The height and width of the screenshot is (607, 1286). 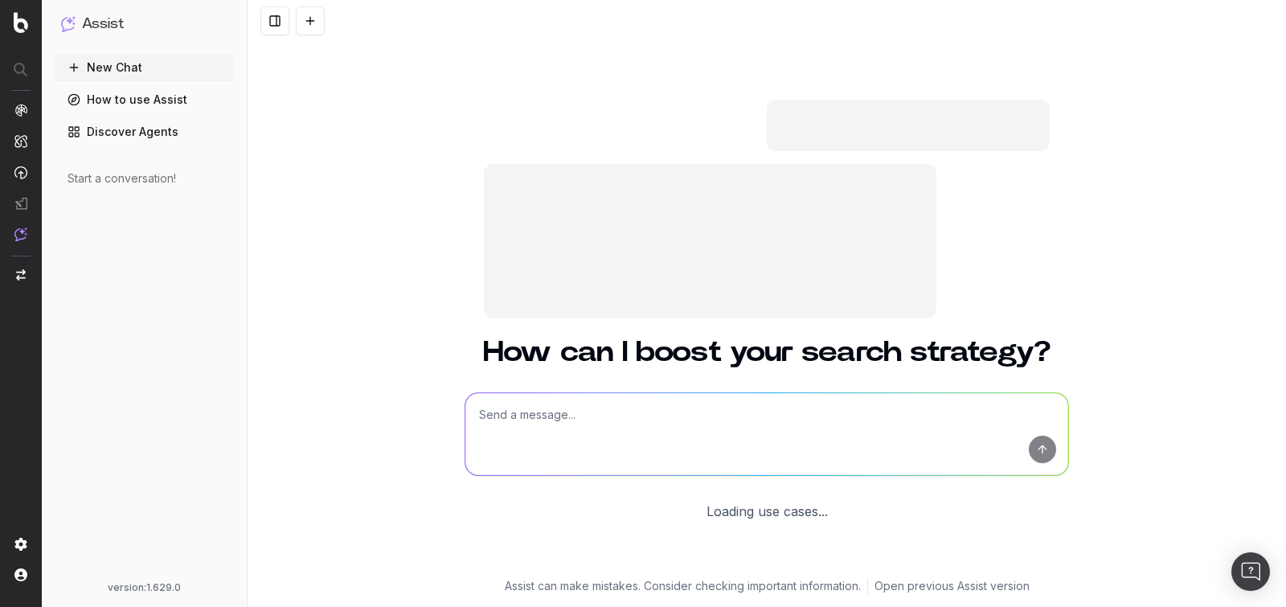 I want to click on h1: How can I boost your search strategy?, so click(x=767, y=352).